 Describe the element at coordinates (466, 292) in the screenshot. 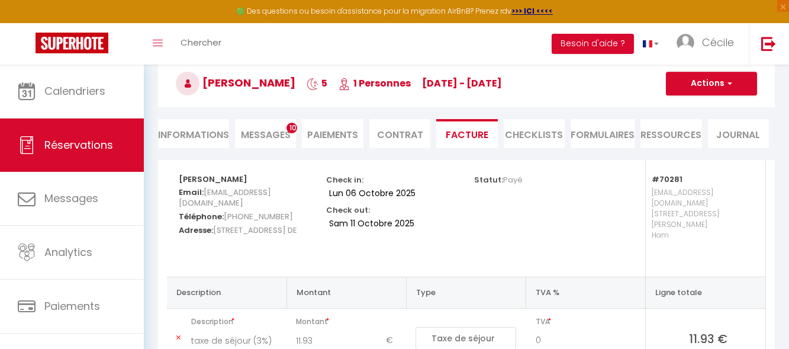

I see `th: Type` at that location.